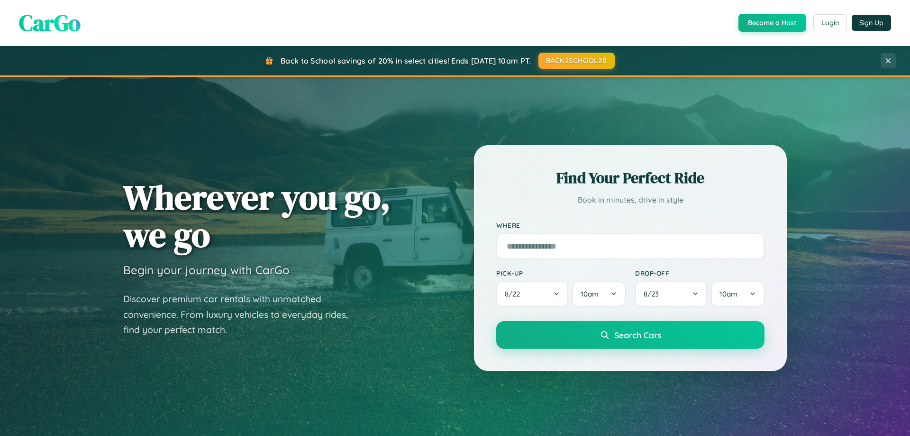 The width and height of the screenshot is (910, 436). What do you see at coordinates (50, 23) in the screenshot?
I see `span: CarGo` at bounding box center [50, 23].